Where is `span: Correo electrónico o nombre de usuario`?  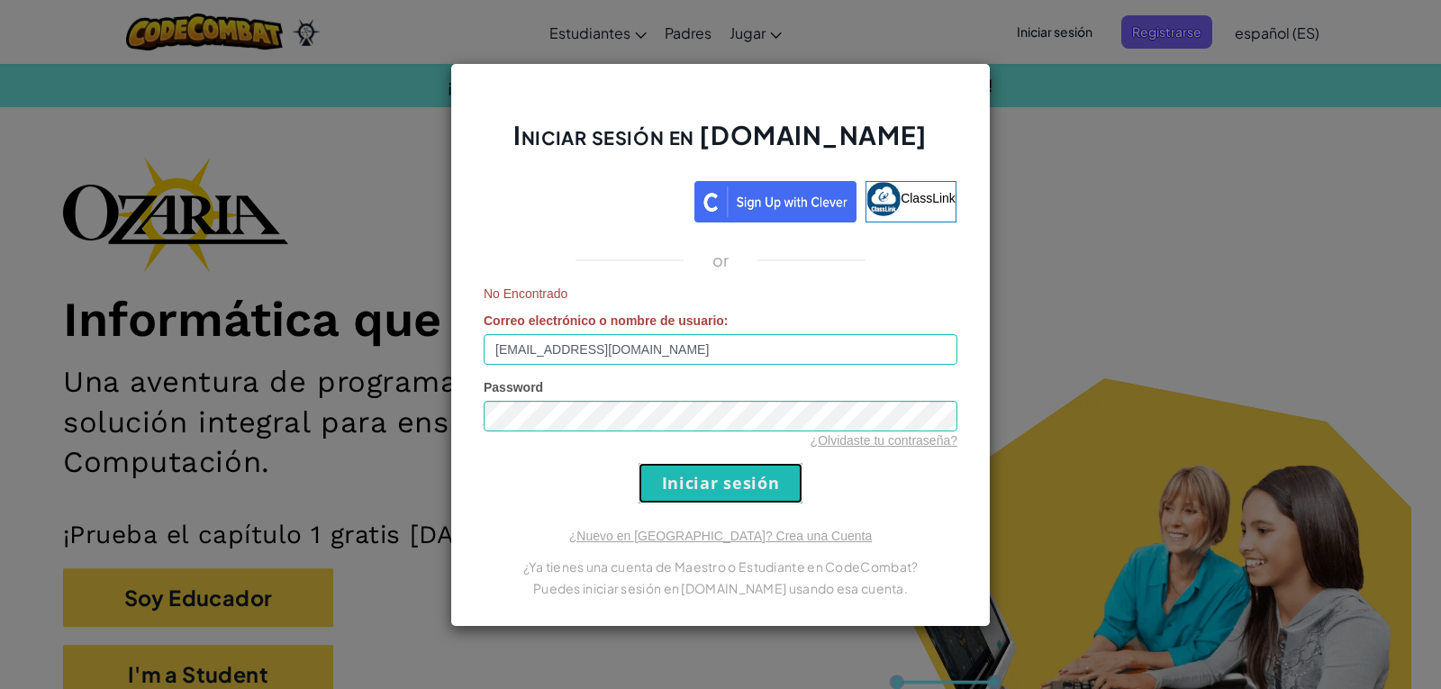 span: Correo electrónico o nombre de usuario is located at coordinates (603, 321).